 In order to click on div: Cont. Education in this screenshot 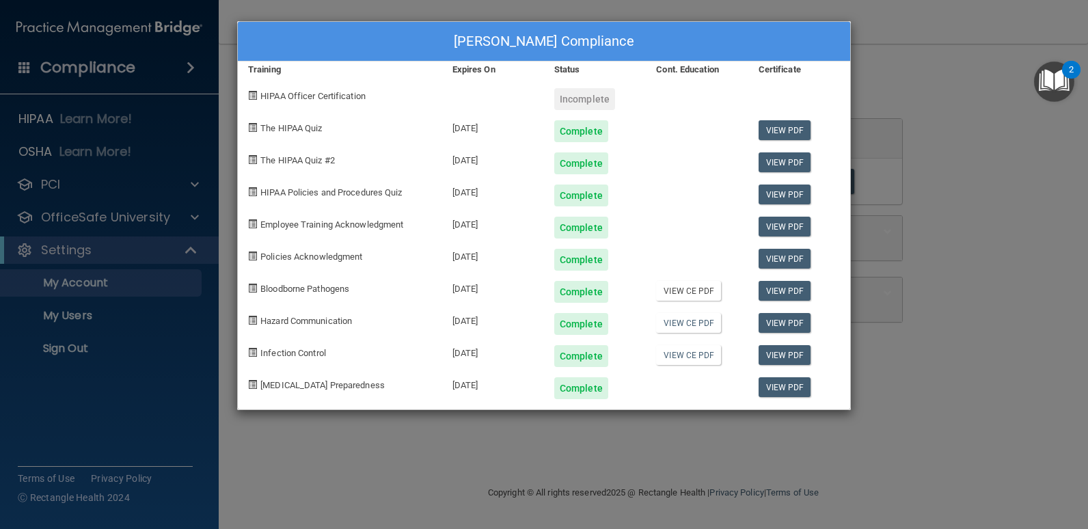, I will do `click(696, 70)`.